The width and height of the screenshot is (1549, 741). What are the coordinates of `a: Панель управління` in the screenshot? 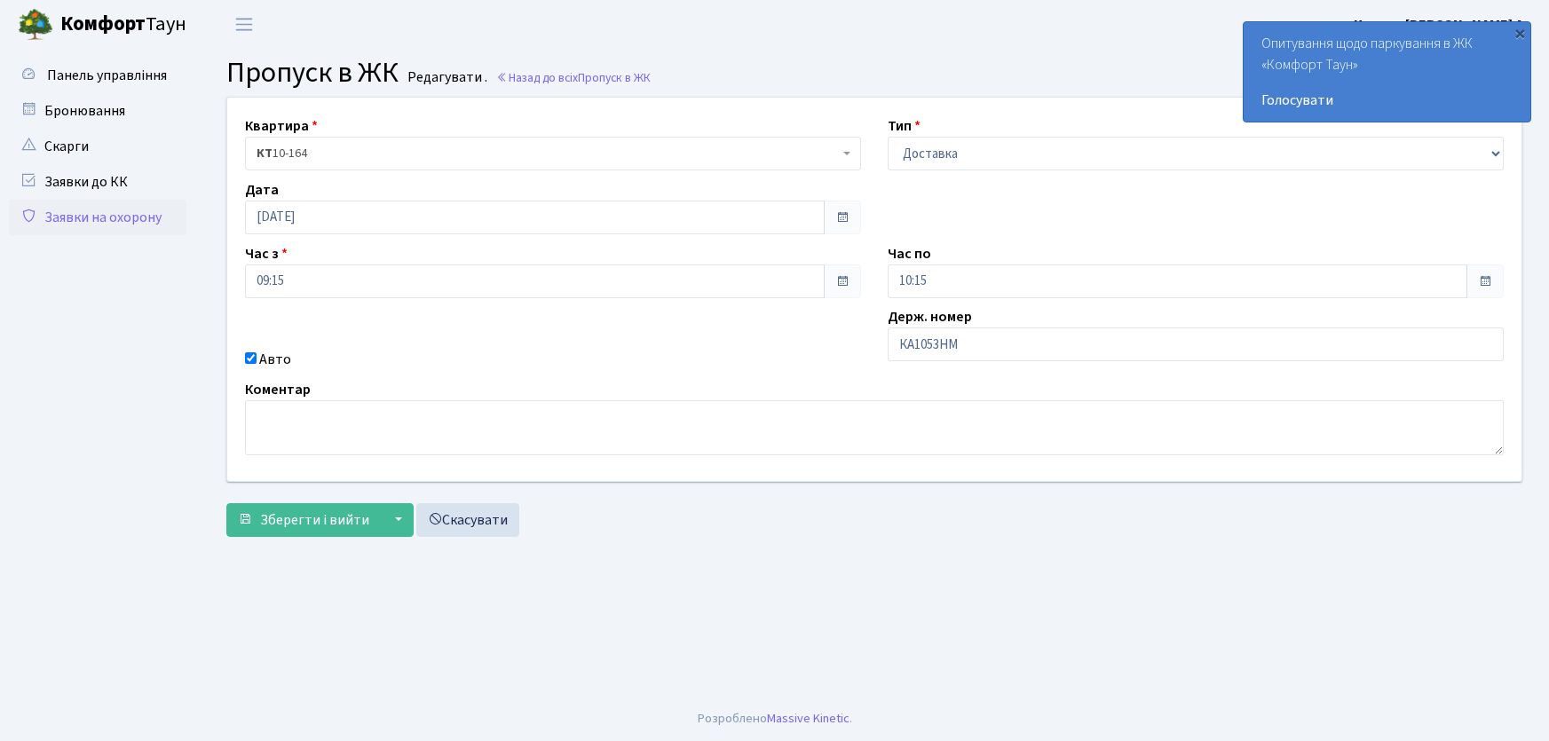 It's located at (98, 75).